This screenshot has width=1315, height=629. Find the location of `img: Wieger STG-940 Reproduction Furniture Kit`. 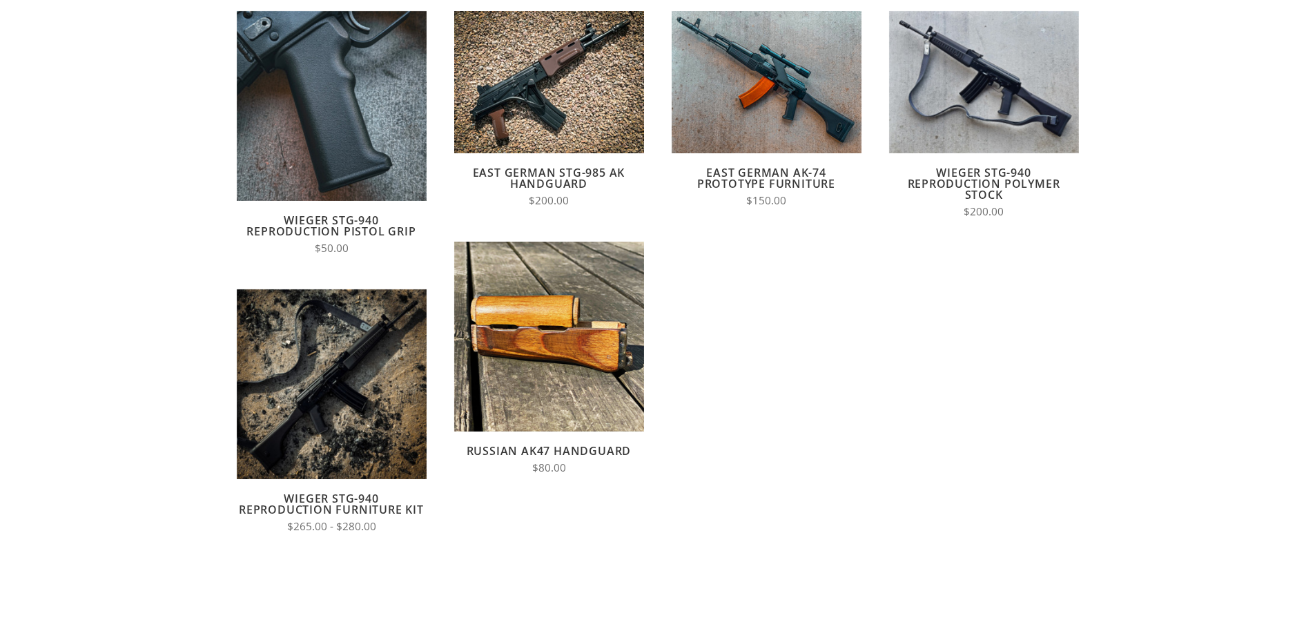

img: Wieger STG-940 Reproduction Furniture Kit is located at coordinates (331, 384).